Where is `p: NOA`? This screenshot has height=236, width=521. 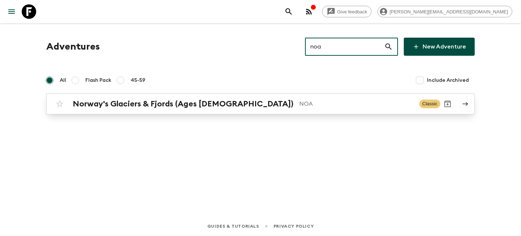 p: NOA is located at coordinates (356, 104).